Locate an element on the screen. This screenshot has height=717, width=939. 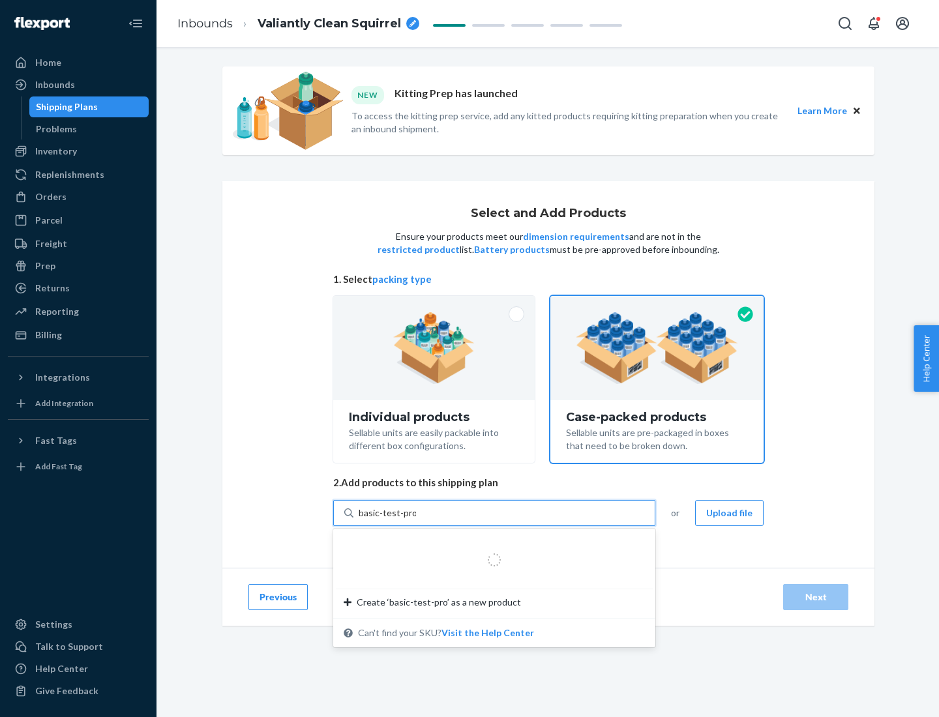
a: Add Integration is located at coordinates (78, 403).